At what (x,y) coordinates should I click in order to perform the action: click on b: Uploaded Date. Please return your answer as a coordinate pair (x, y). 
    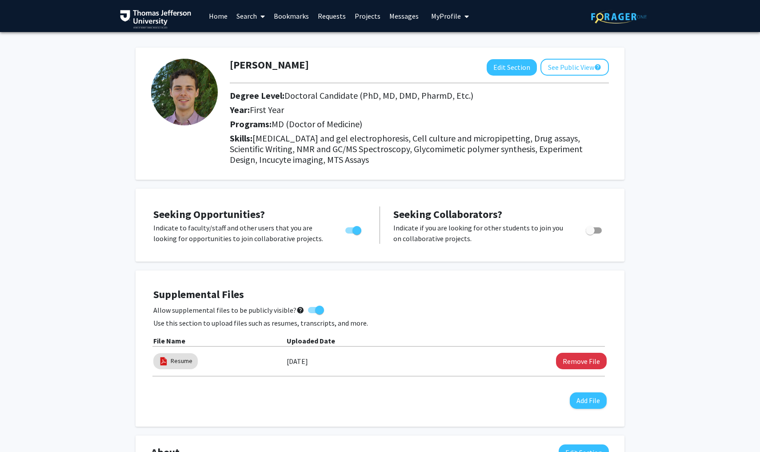
    Looking at the image, I should click on (311, 341).